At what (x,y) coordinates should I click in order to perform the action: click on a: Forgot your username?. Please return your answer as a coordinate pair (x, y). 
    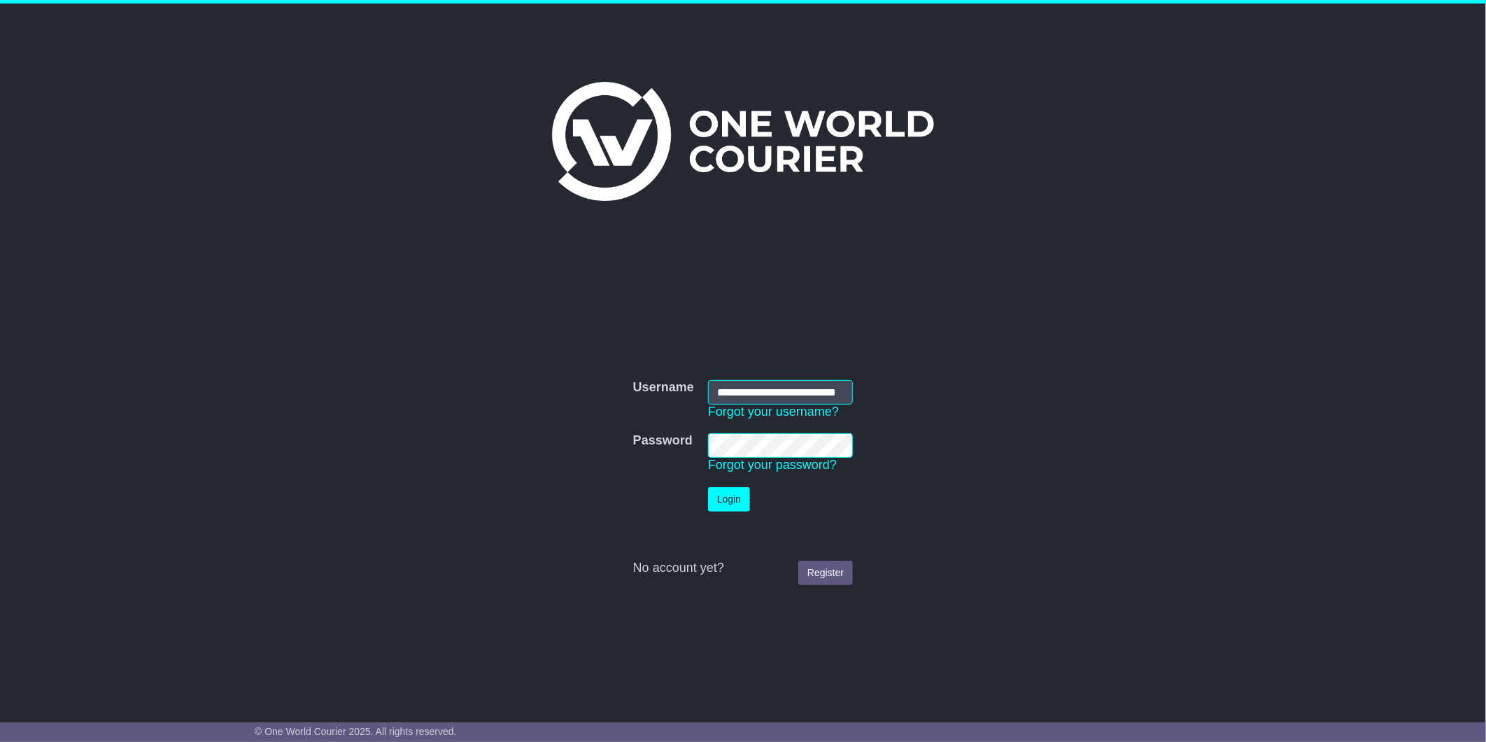
    Looking at the image, I should click on (773, 412).